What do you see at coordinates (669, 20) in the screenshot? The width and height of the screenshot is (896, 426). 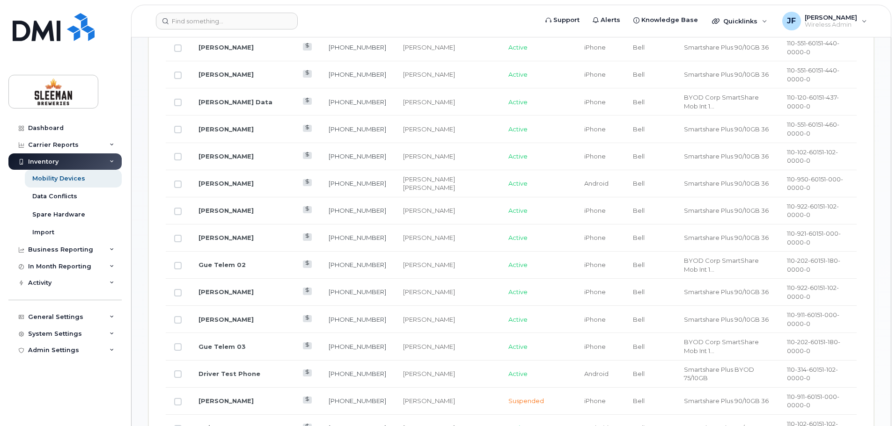 I see `span: Knowledge Base` at bounding box center [669, 20].